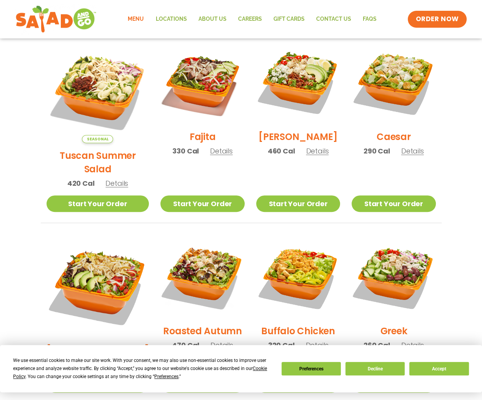 The height and width of the screenshot is (400, 482). I want to click on button: Accept, so click(439, 369).